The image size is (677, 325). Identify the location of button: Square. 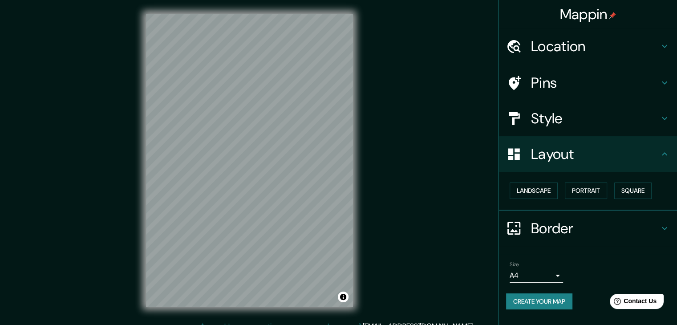
(633, 190).